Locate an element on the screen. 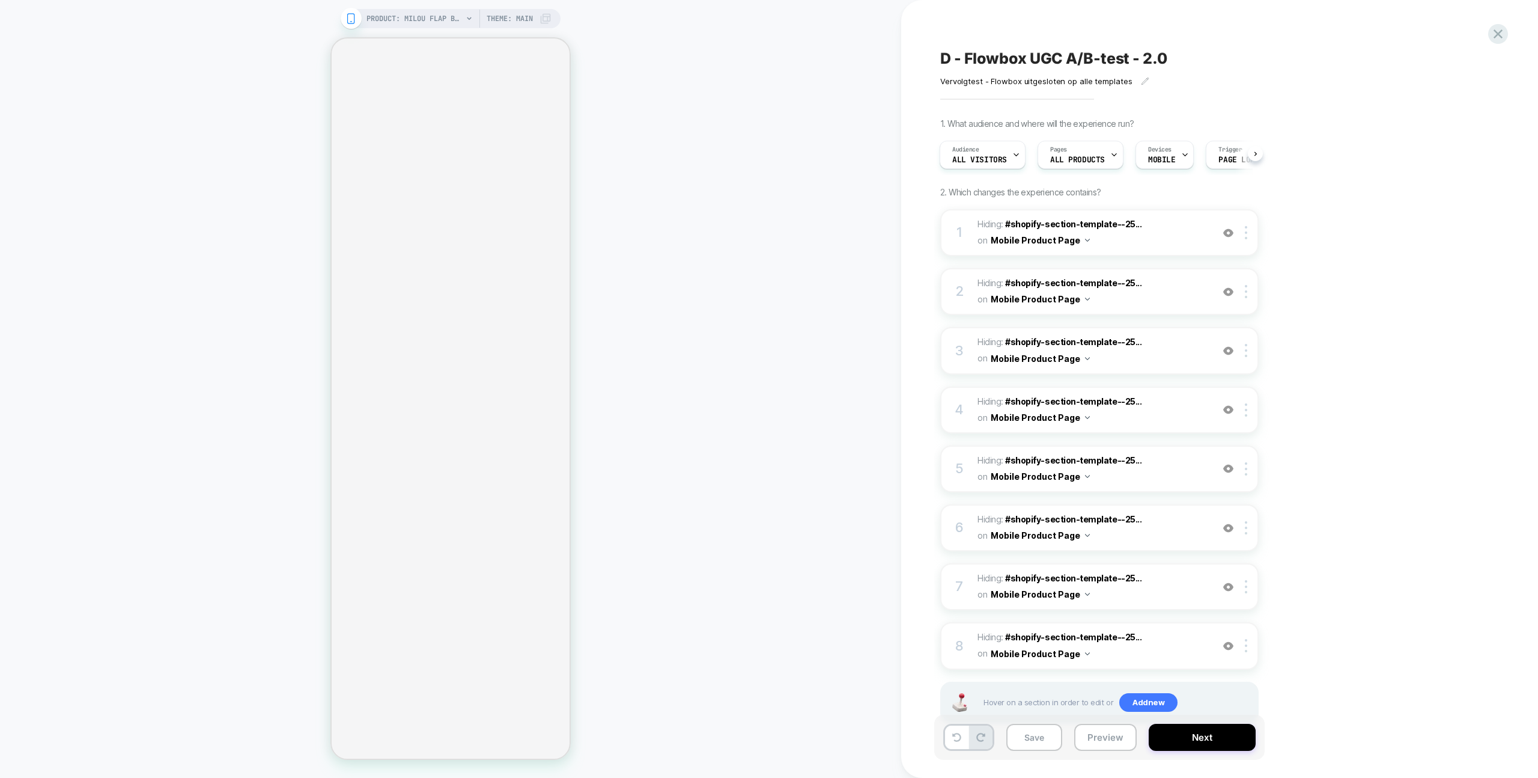 The width and height of the screenshot is (1538, 778). img: Joystick is located at coordinates (960, 702).